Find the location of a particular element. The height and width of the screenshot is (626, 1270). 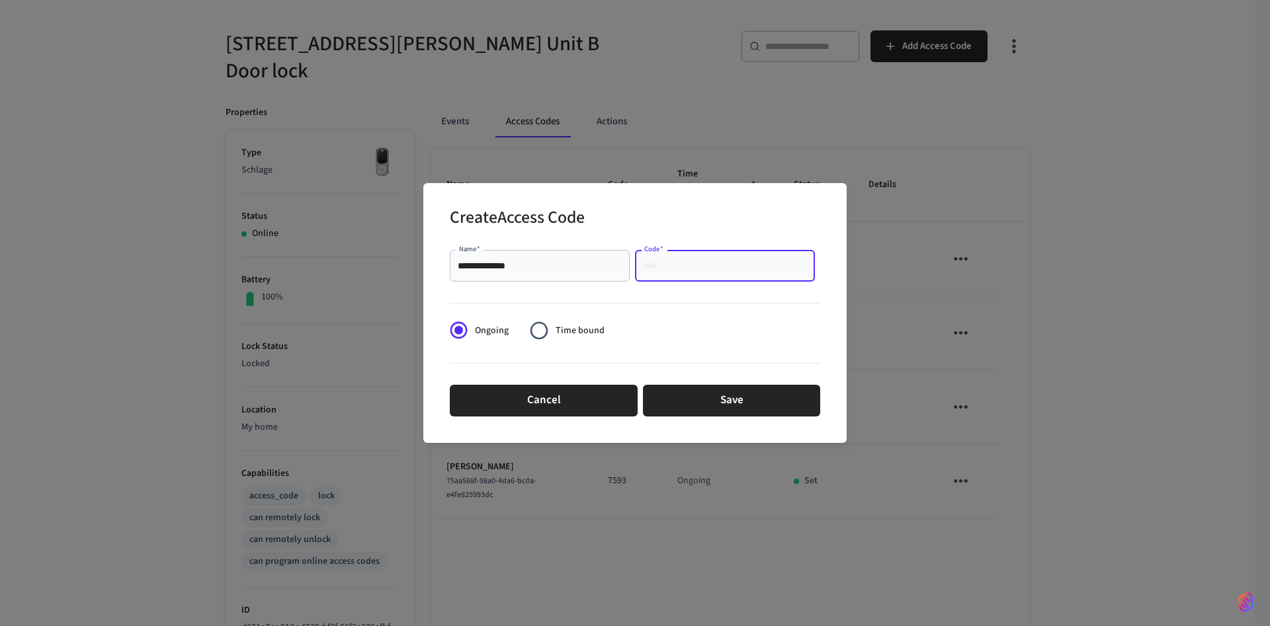

h2: Create Access Code is located at coordinates (517, 219).